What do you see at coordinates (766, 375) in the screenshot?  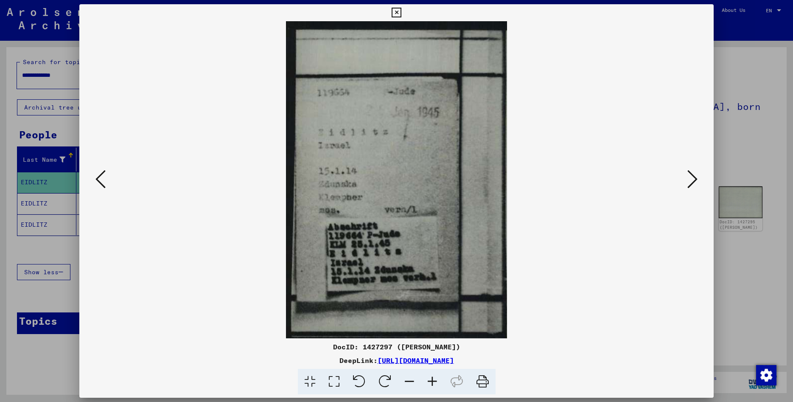 I see `img: Change consent` at bounding box center [766, 375].